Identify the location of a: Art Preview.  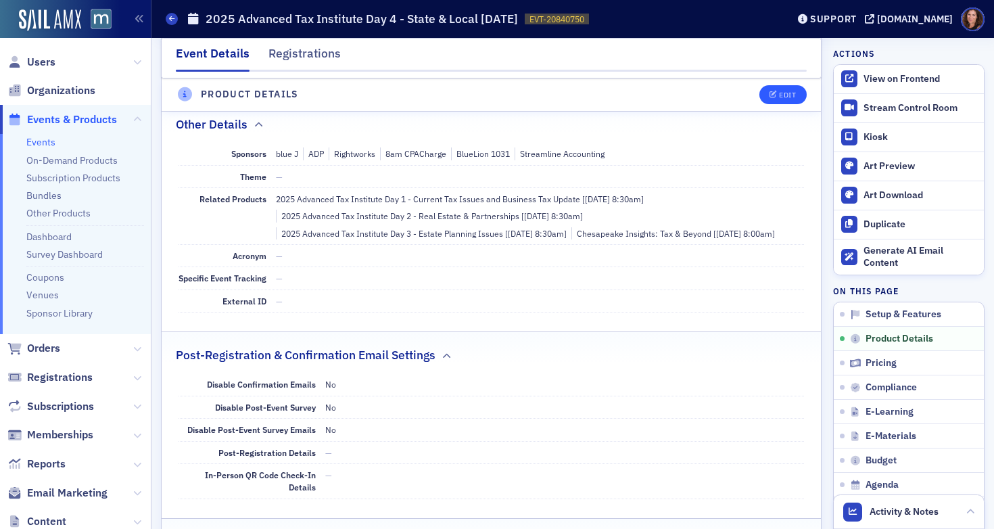
(909, 166).